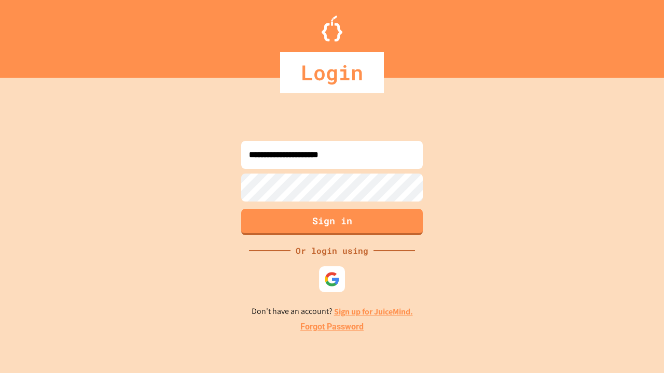 The height and width of the screenshot is (373, 664). Describe the element at coordinates (332, 73) in the screenshot. I see `div: Login` at that location.